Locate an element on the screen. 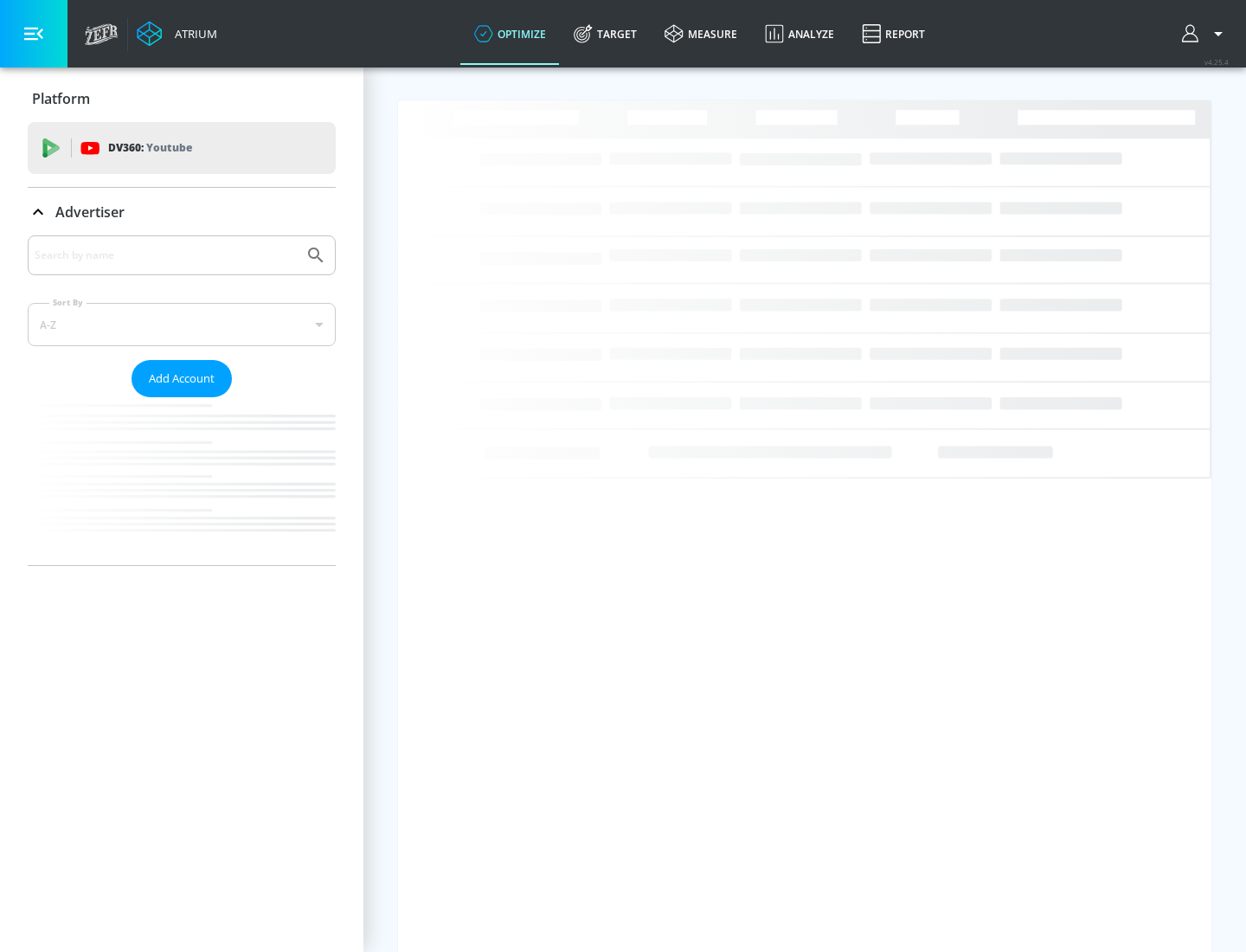 The width and height of the screenshot is (1246, 952). input: Search by name is located at coordinates (166, 255).